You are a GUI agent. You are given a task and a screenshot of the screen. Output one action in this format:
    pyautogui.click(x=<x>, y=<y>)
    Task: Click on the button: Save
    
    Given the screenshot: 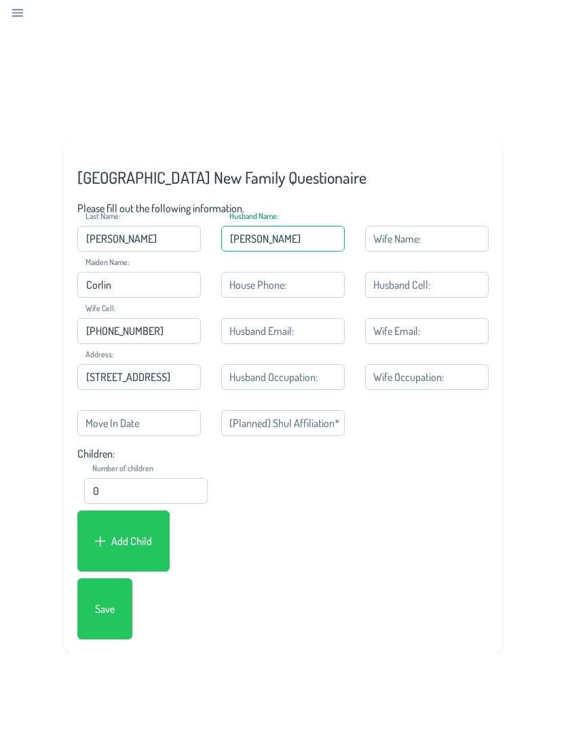 What is the action you would take?
    pyautogui.click(x=104, y=609)
    